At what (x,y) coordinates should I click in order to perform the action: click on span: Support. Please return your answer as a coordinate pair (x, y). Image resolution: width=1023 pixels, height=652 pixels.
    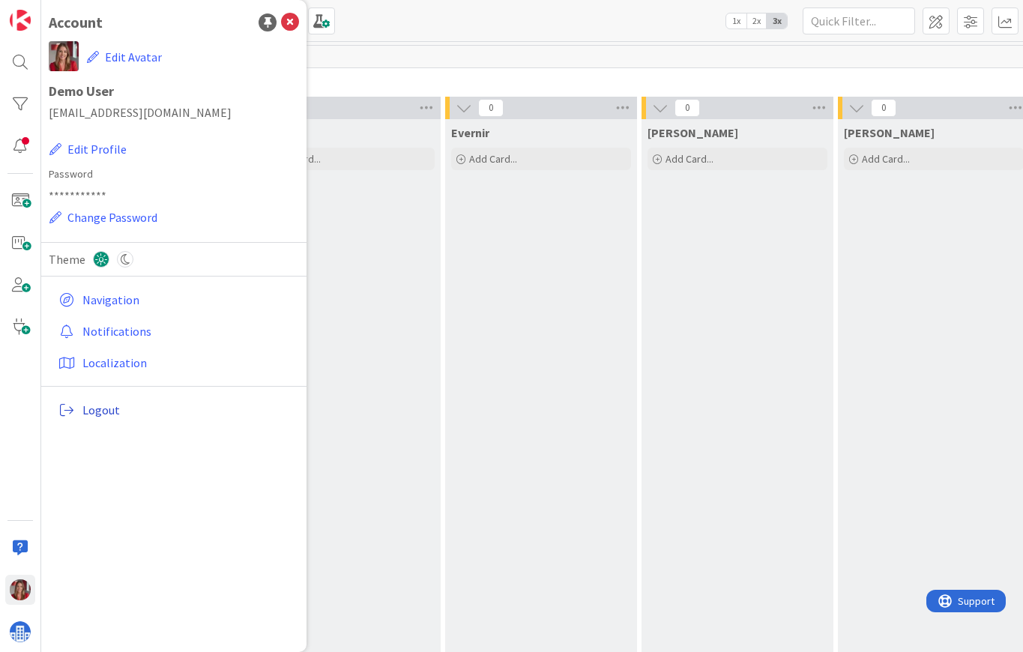
    Looking at the image, I should click on (49, 11).